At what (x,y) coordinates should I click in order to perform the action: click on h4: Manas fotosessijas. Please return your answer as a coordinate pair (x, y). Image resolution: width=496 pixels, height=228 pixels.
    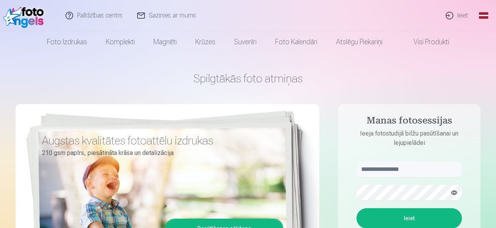
    Looking at the image, I should click on (409, 122).